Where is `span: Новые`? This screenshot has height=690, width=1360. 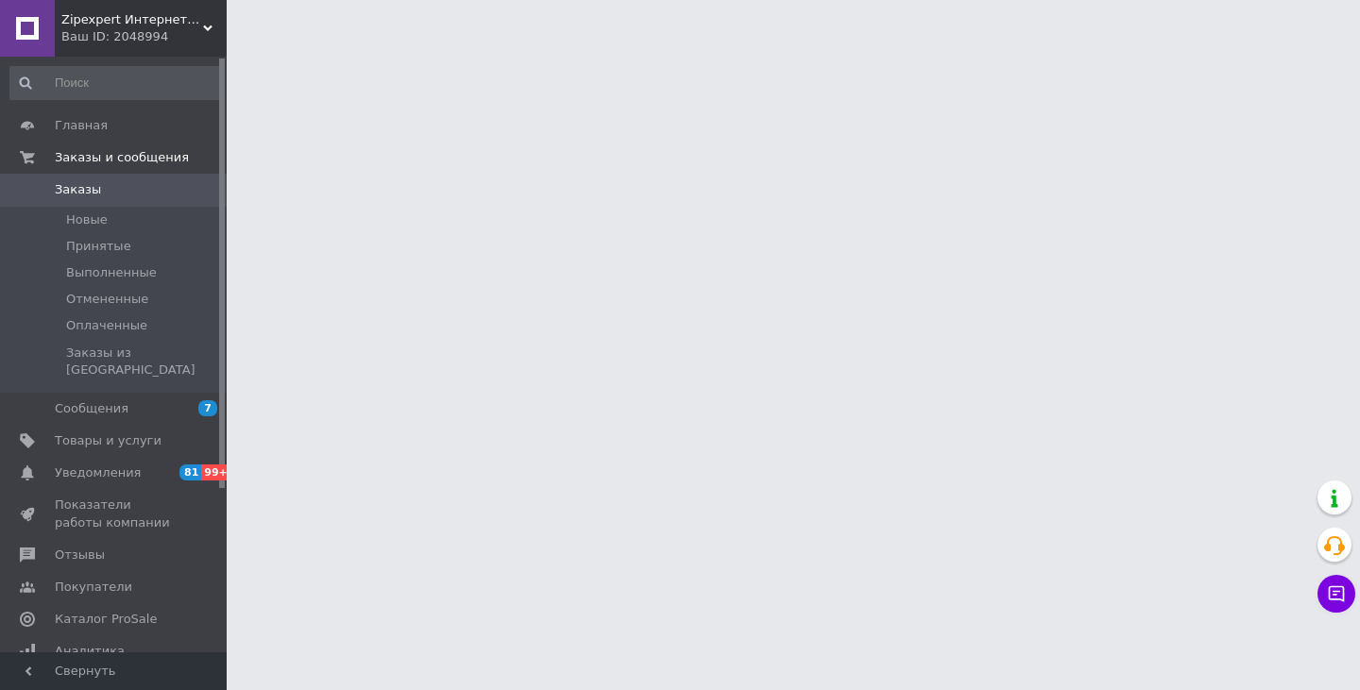 span: Новые is located at coordinates (87, 220).